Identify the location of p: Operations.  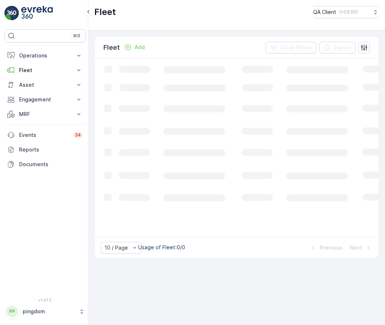
(45, 56).